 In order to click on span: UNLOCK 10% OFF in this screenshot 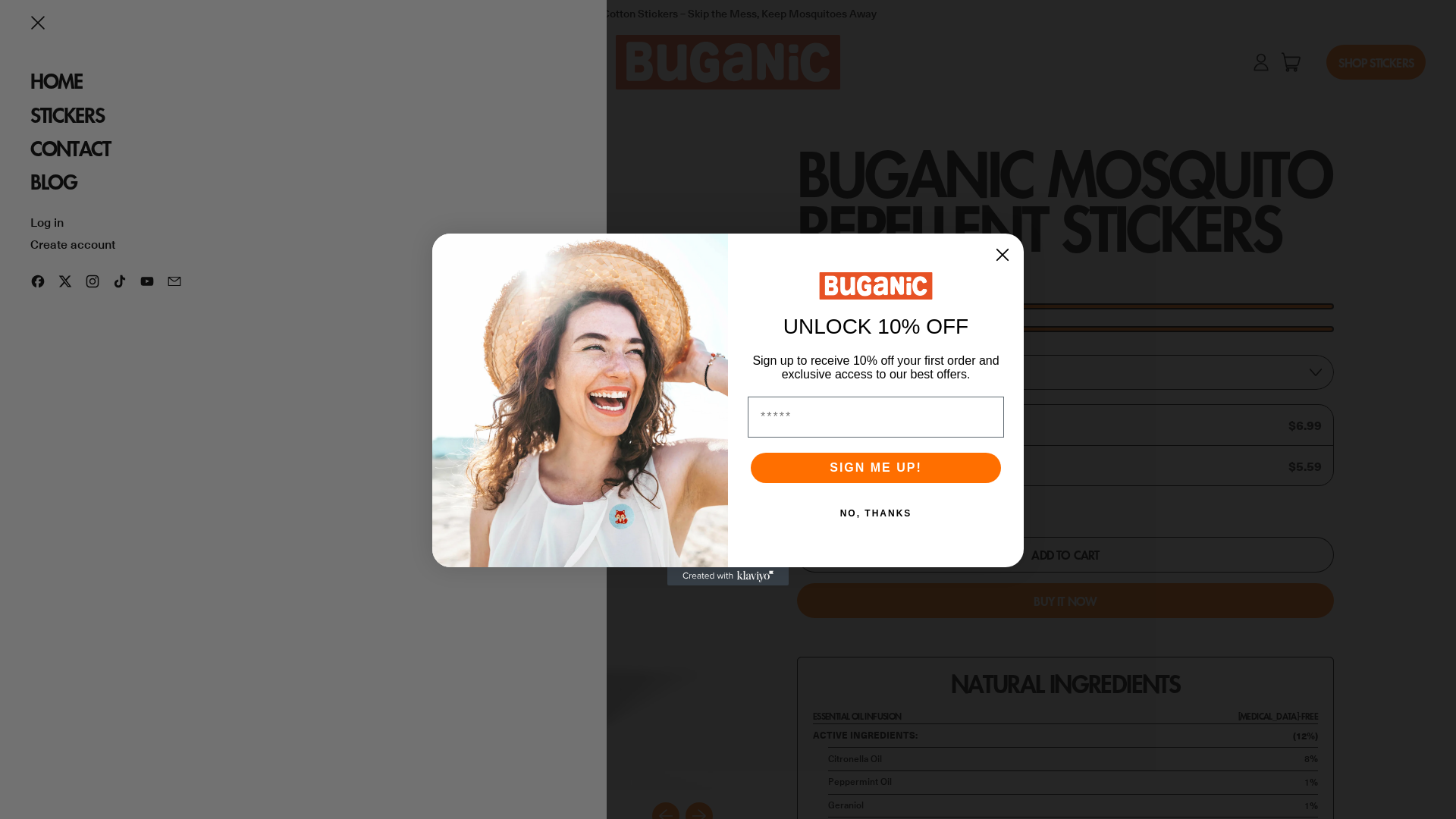, I will do `click(875, 326)`.